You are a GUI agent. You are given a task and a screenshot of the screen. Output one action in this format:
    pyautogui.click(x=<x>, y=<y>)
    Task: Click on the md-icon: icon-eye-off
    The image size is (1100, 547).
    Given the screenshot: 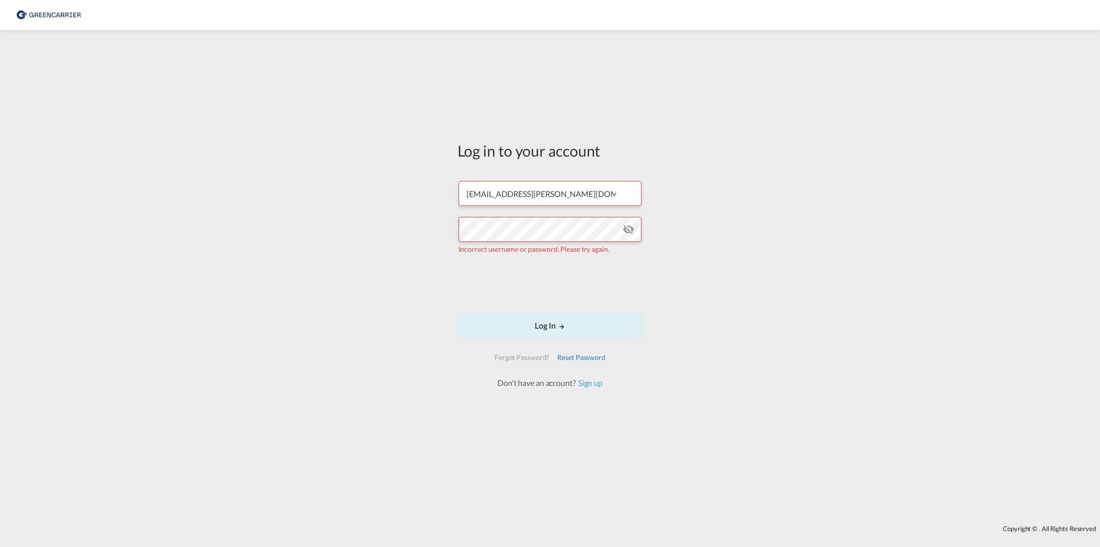 What is the action you would take?
    pyautogui.click(x=628, y=229)
    